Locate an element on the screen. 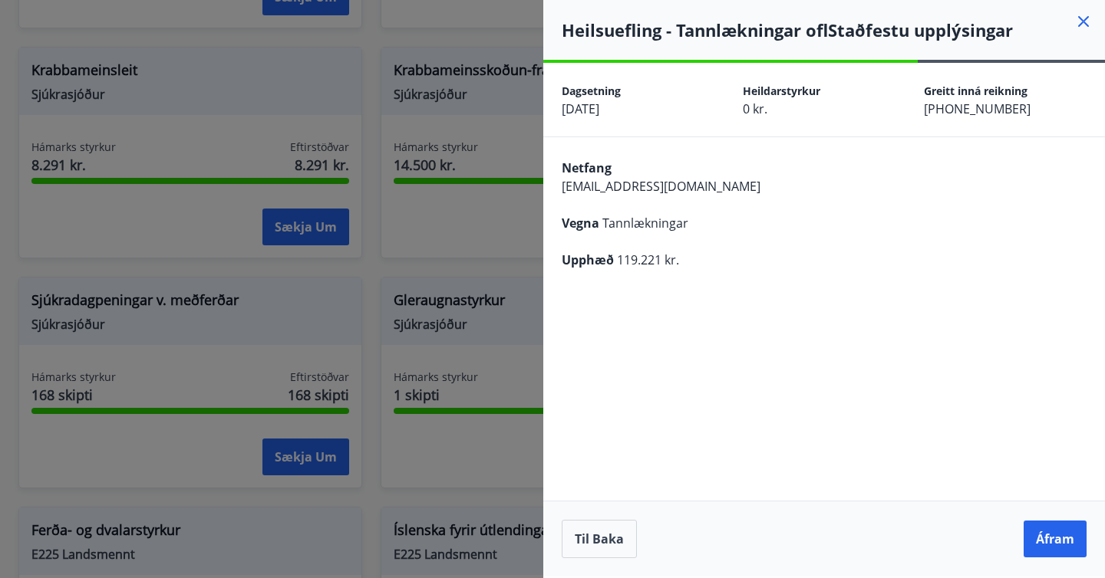 The width and height of the screenshot is (1105, 578). span: Heildarstyrkur is located at coordinates (781, 91).